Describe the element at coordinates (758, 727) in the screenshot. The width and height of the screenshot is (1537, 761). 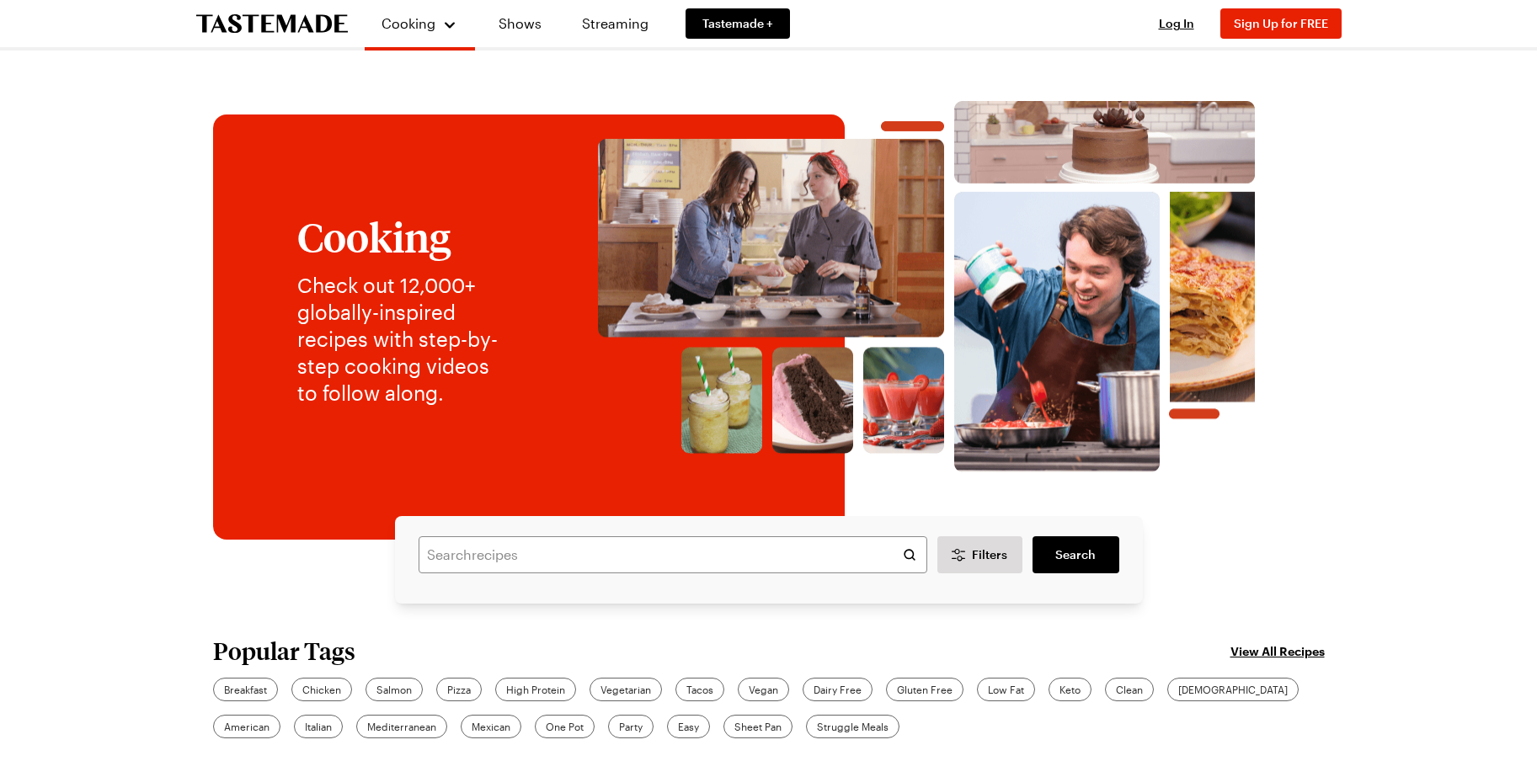
I see `span: Sheet Pan` at that location.